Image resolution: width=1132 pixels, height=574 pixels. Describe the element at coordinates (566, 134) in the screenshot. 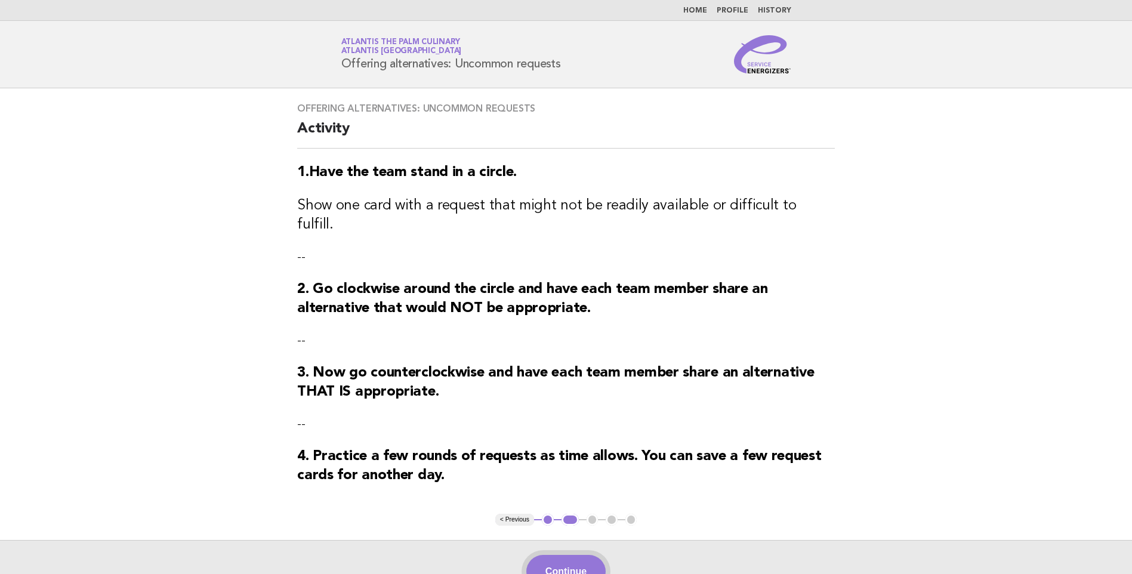

I see `h2: Activity` at that location.